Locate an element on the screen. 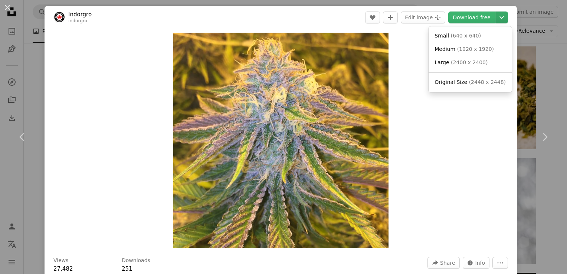 The image size is (567, 274). span: ( 1920 x 1920 ) is located at coordinates (475, 49).